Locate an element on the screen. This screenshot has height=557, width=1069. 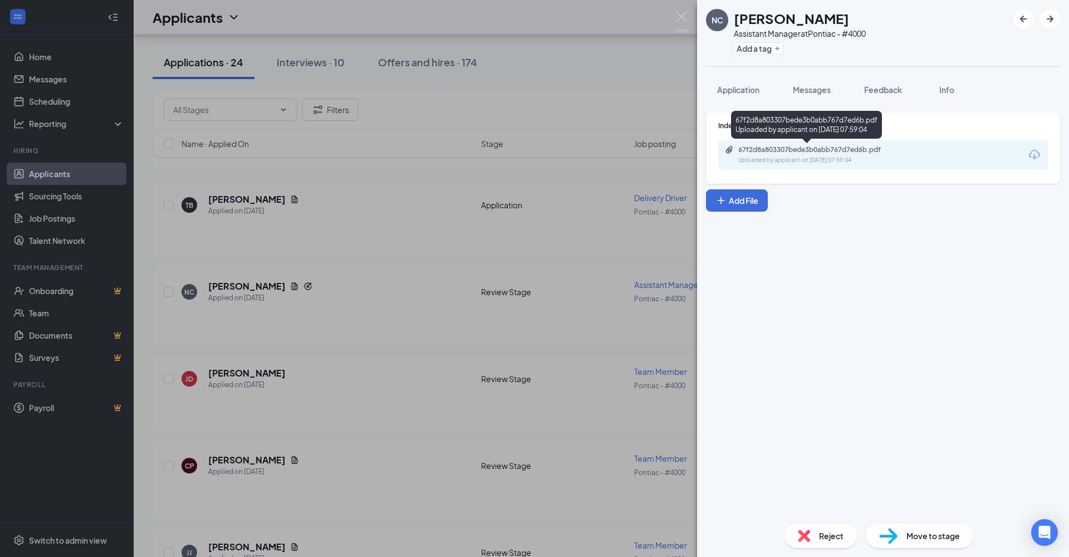
span: Reject is located at coordinates (832, 536).